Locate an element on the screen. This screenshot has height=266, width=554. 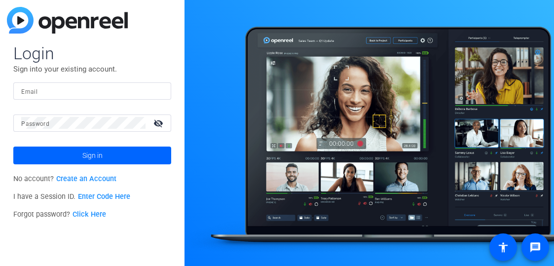
mat-label: Password is located at coordinates (35, 124).